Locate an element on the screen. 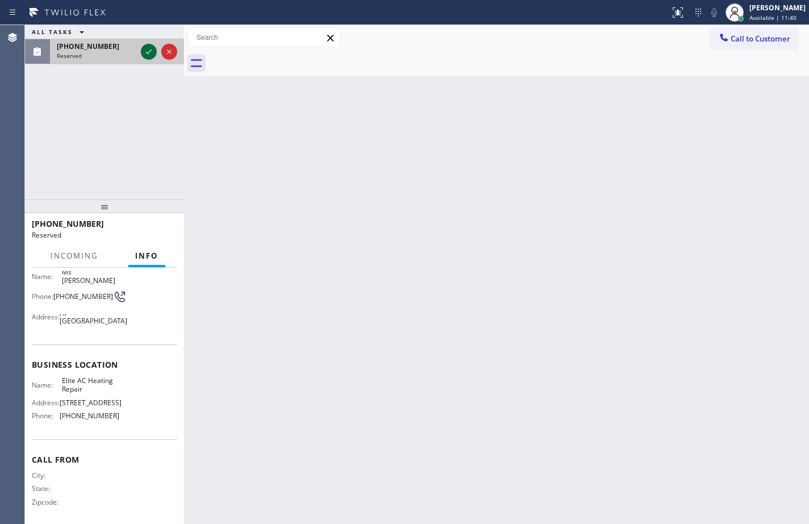 The height and width of the screenshot is (524, 809). button: ALL TASKS is located at coordinates (60, 32).